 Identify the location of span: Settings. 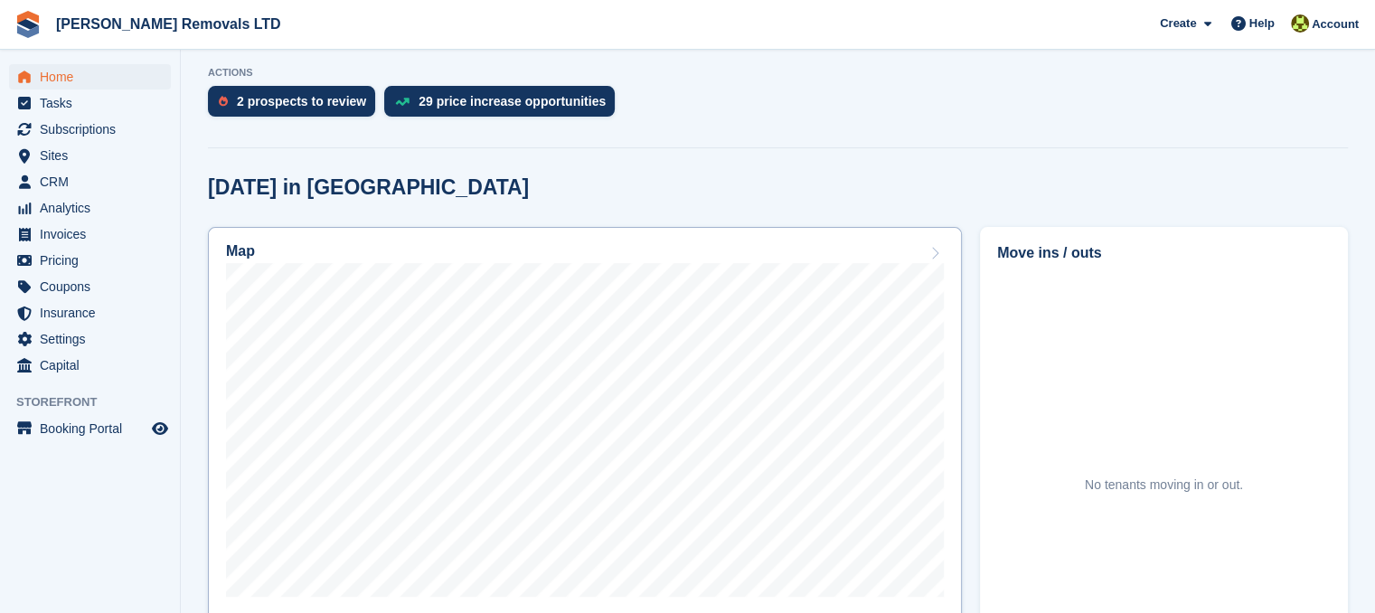
(94, 339).